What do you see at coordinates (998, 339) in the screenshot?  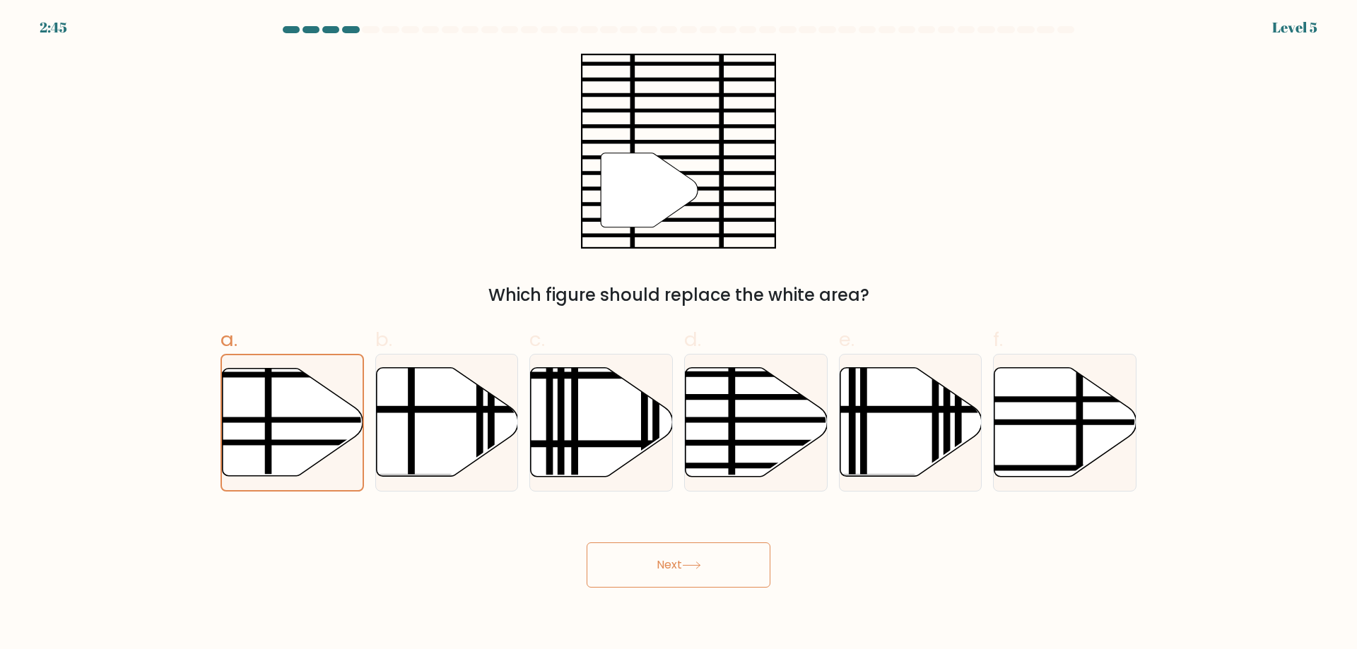 I see `span: f.` at bounding box center [998, 339].